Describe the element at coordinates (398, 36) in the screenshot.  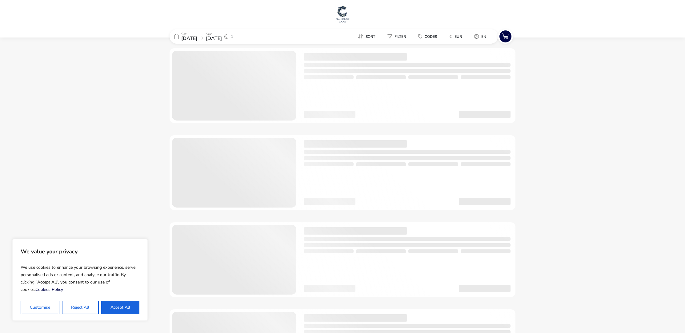
I see `naf-pibe-menu-bar-item: Filter` at that location.